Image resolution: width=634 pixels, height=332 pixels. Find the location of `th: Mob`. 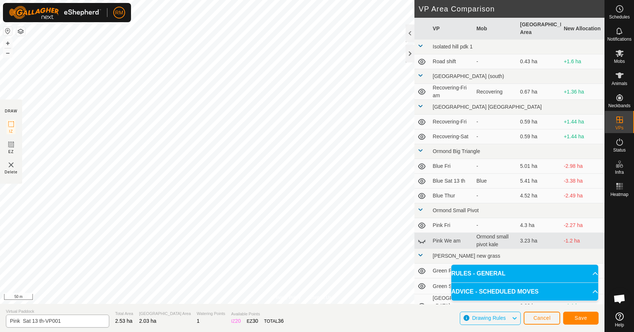

th: Mob is located at coordinates (495, 28).